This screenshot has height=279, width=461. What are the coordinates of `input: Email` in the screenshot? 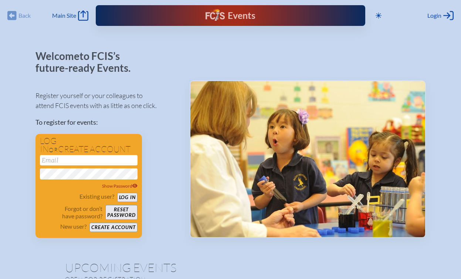 It's located at (89, 160).